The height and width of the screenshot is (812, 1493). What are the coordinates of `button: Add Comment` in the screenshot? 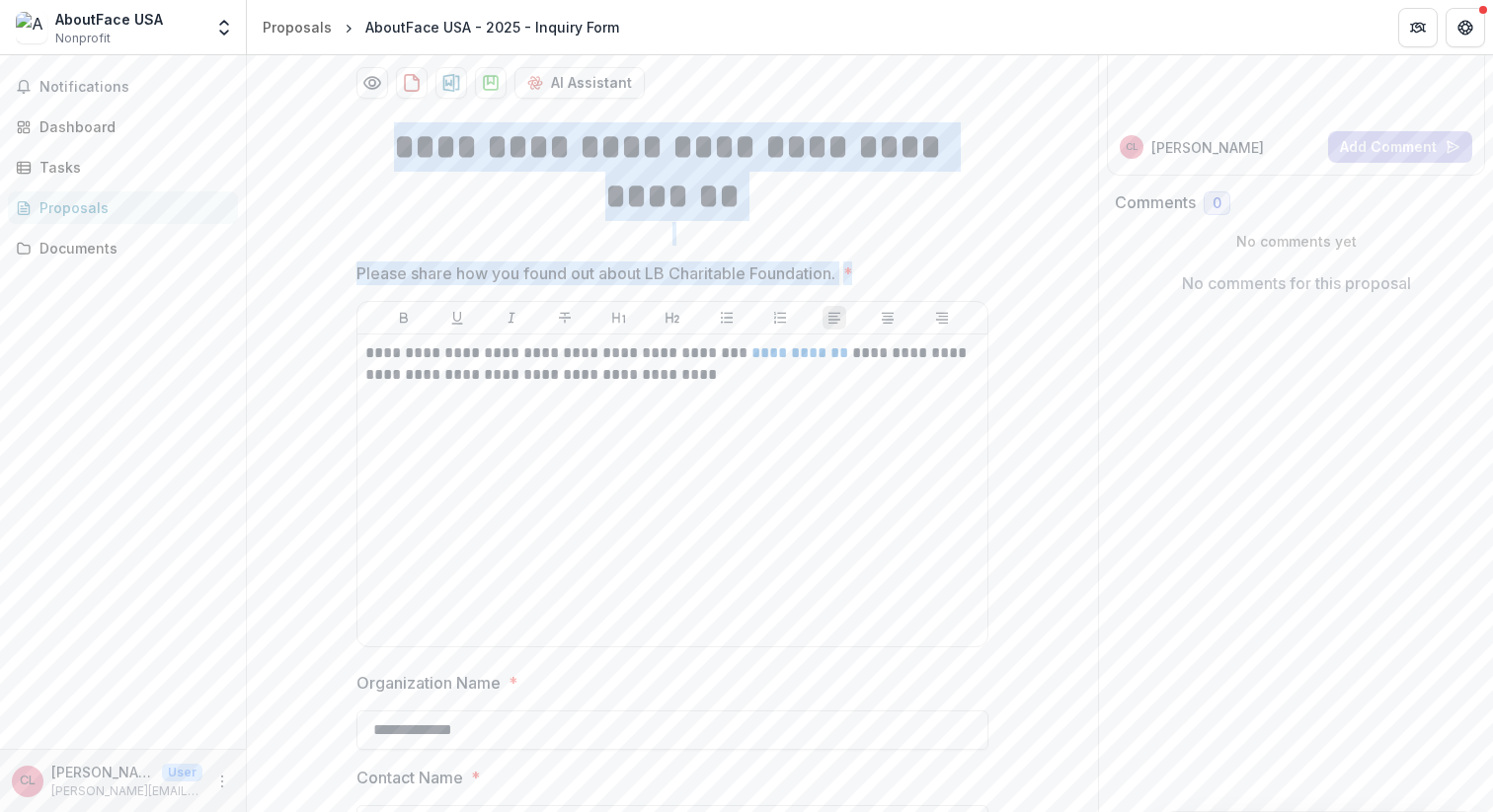 It's located at (1400, 148).